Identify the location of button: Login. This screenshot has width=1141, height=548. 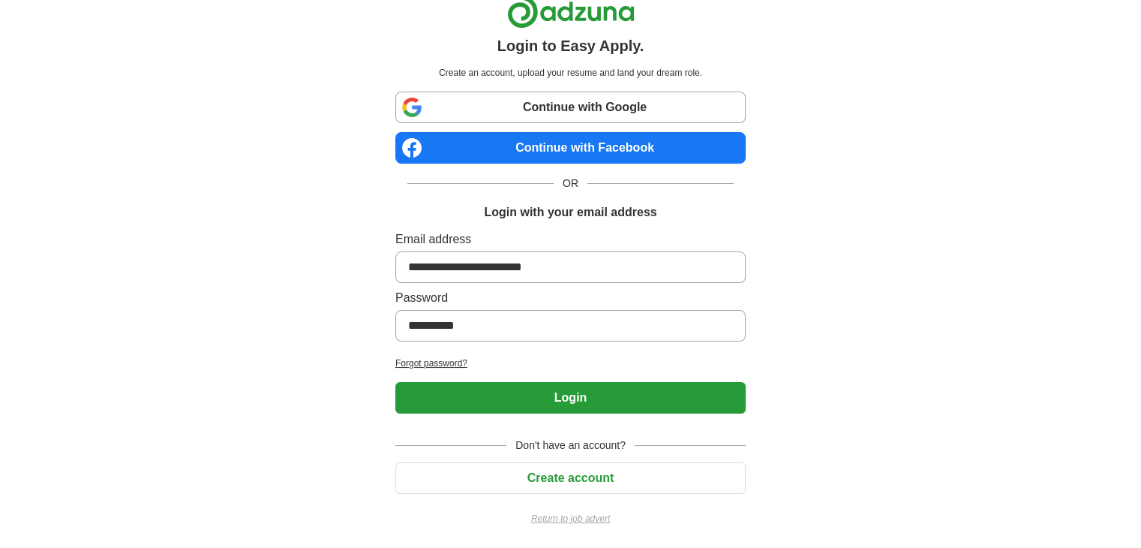
(570, 398).